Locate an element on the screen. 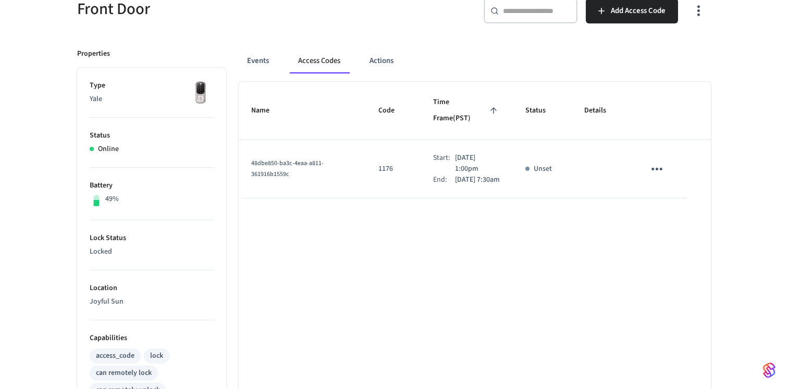  span: Details is located at coordinates (602, 110).